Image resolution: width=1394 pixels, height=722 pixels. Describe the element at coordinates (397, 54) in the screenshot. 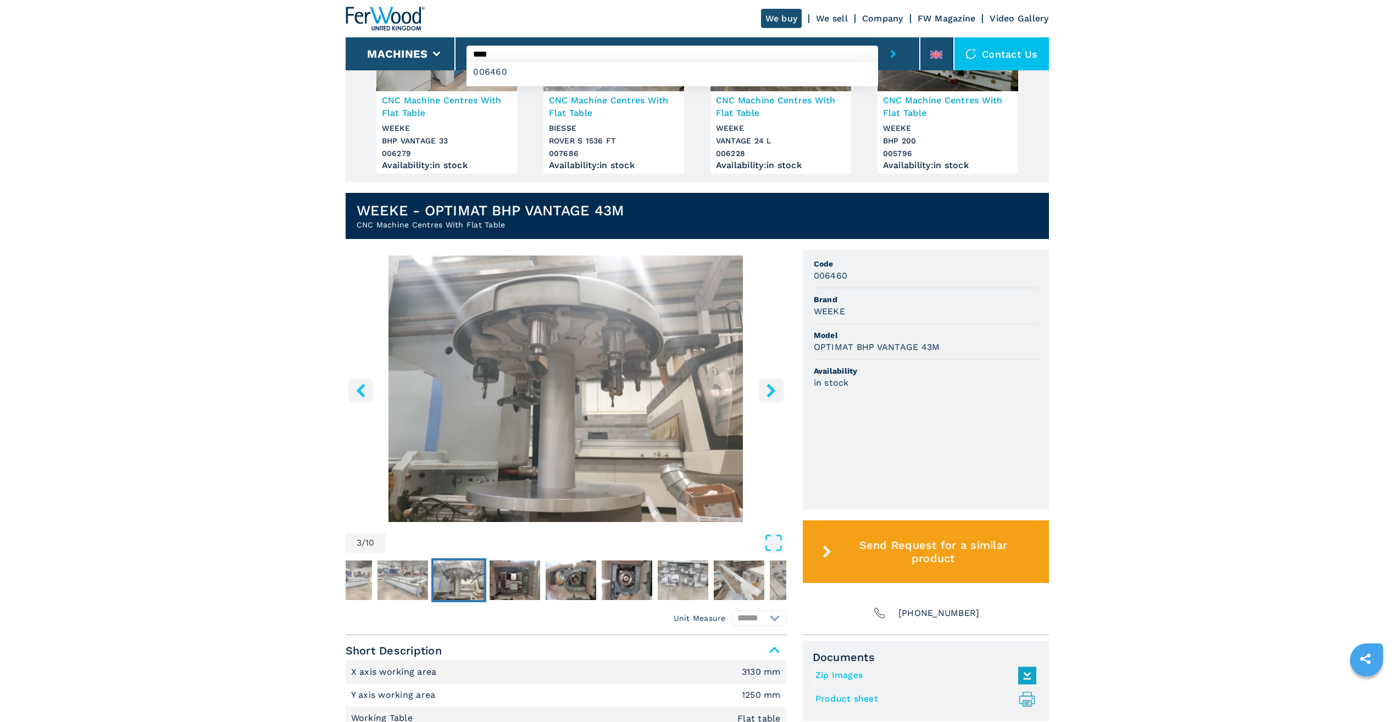

I see `button: Machines` at that location.